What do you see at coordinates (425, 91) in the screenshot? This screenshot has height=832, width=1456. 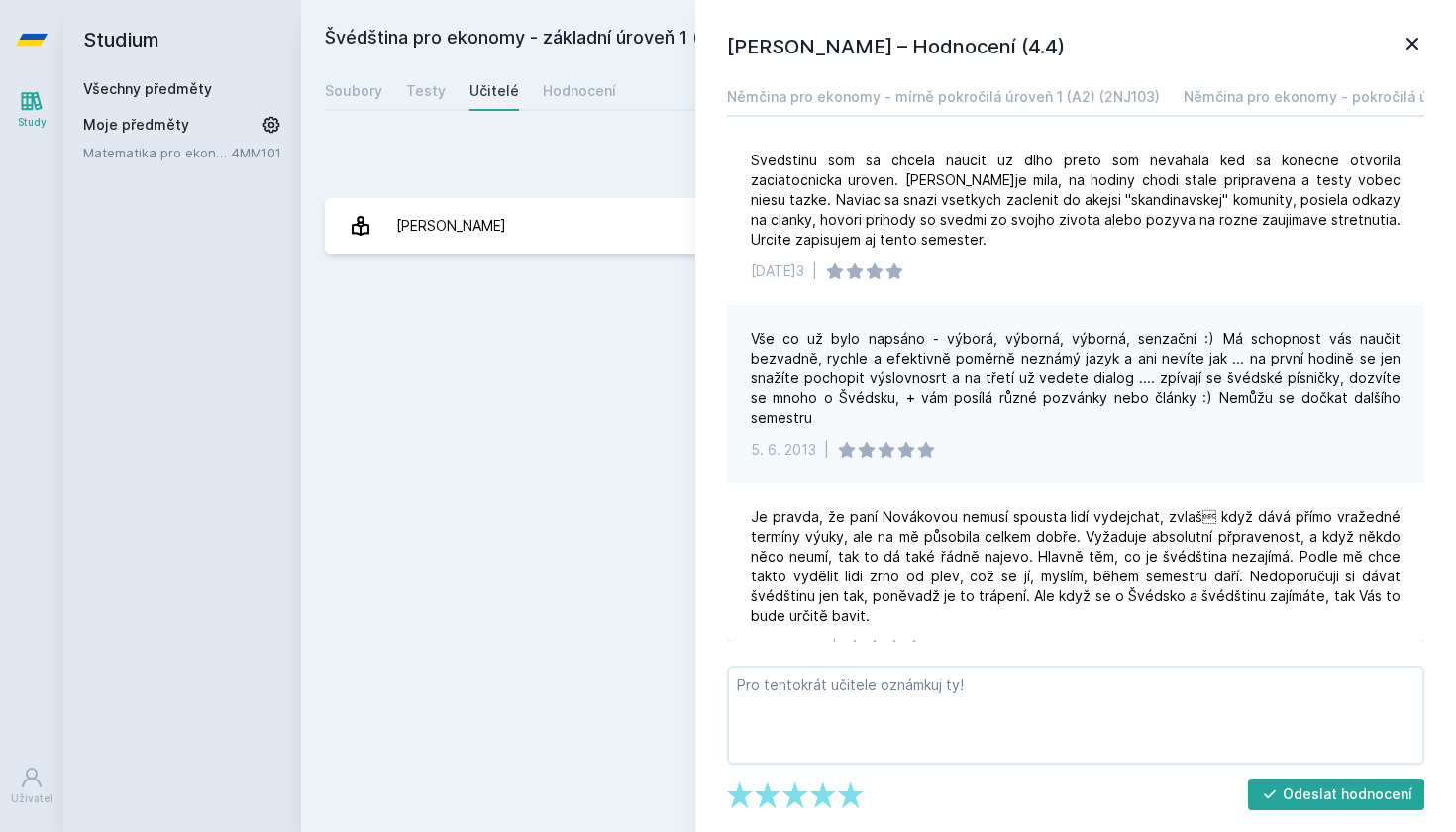 I see `a: Testy` at bounding box center [425, 91].